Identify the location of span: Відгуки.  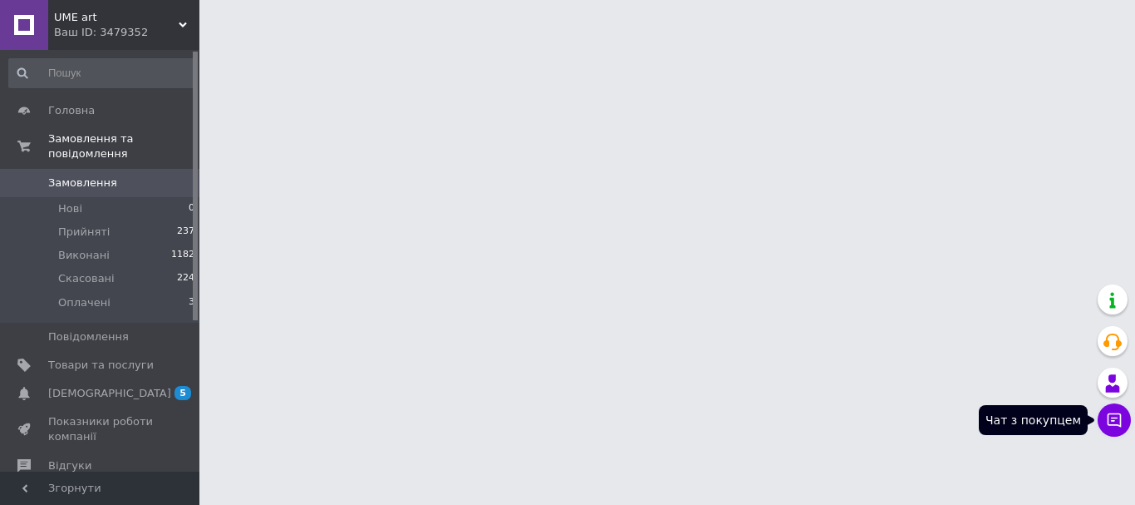
(70, 465).